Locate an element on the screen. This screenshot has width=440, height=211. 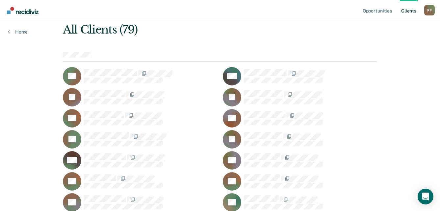
img: Recidiviz is located at coordinates (23, 11).